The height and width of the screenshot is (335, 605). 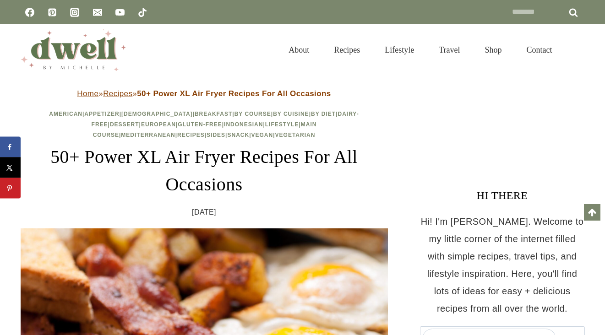 I want to click on a: Contact, so click(x=539, y=50).